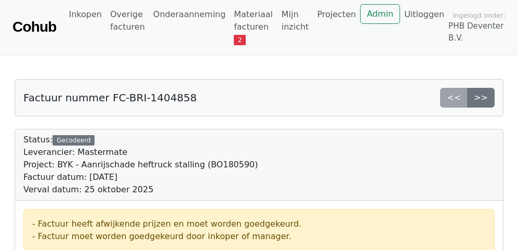  Describe the element at coordinates (239, 40) in the screenshot. I see `span: 2` at that location.